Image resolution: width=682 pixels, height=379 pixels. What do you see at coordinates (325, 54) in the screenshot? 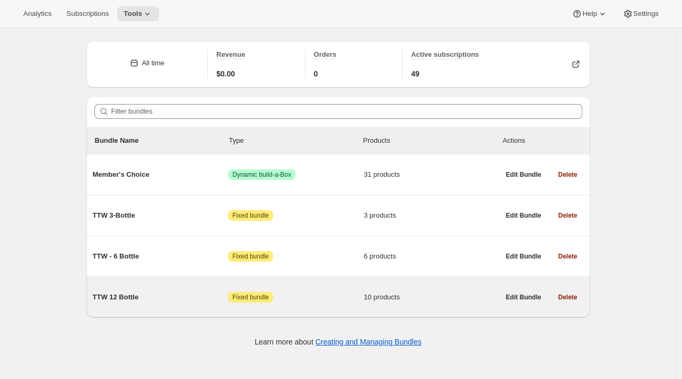
I see `span: Orders` at bounding box center [325, 54].